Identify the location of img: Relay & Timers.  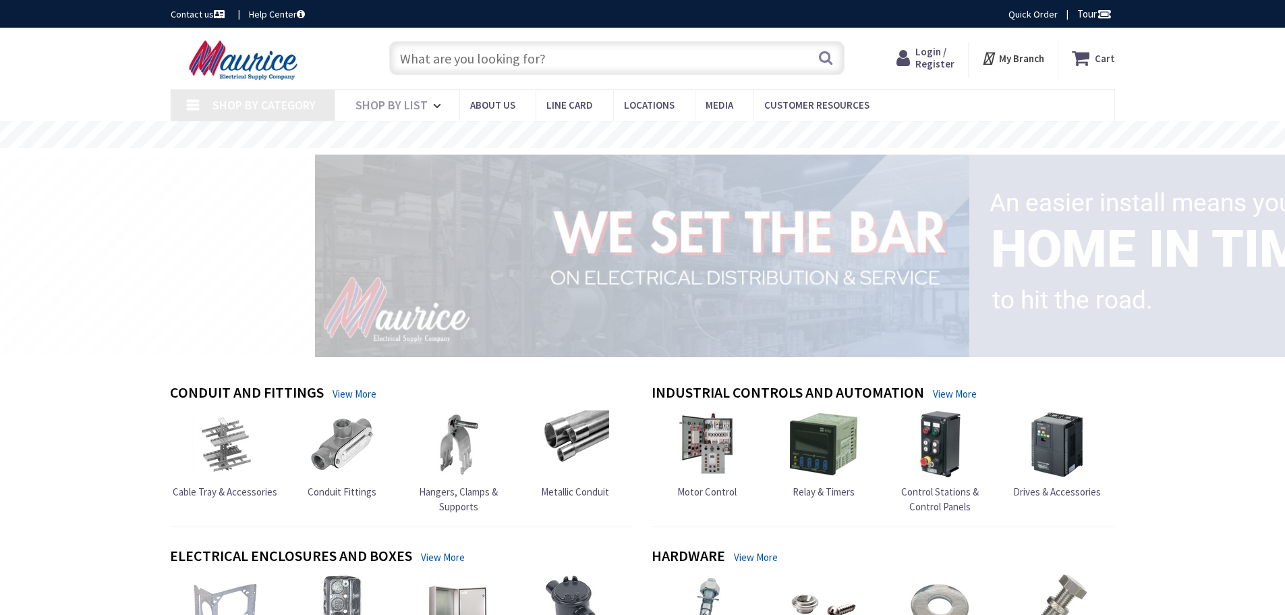
(824, 444).